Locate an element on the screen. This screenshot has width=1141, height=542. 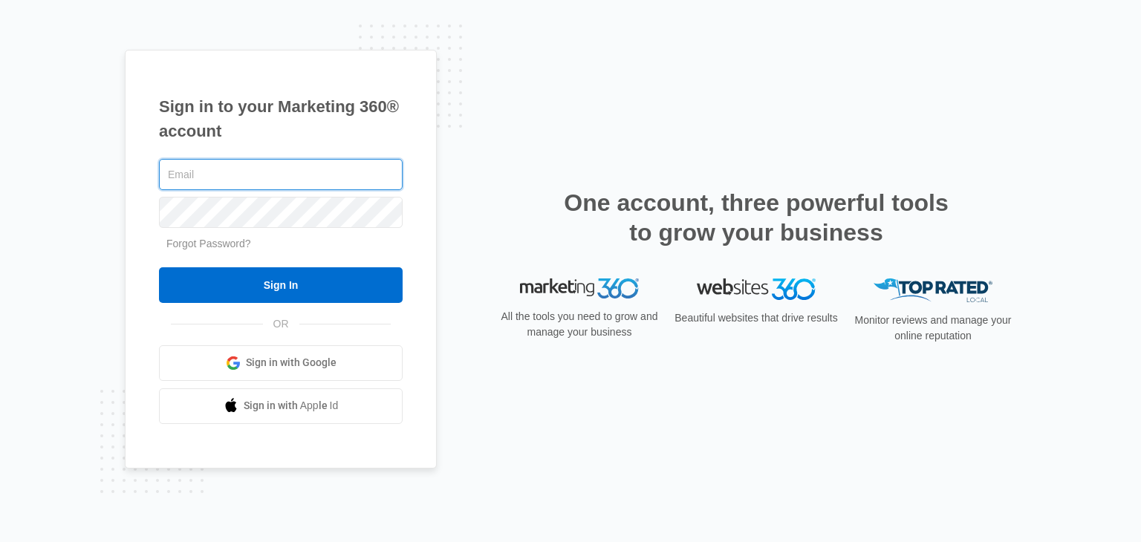
h2: One account, three powerful tools to grow your business is located at coordinates (756, 218).